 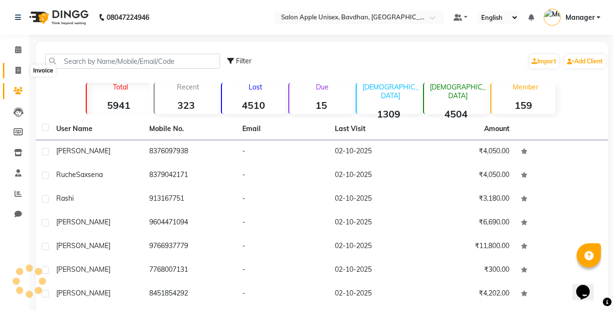 I want to click on th: Amount, so click(x=496, y=129).